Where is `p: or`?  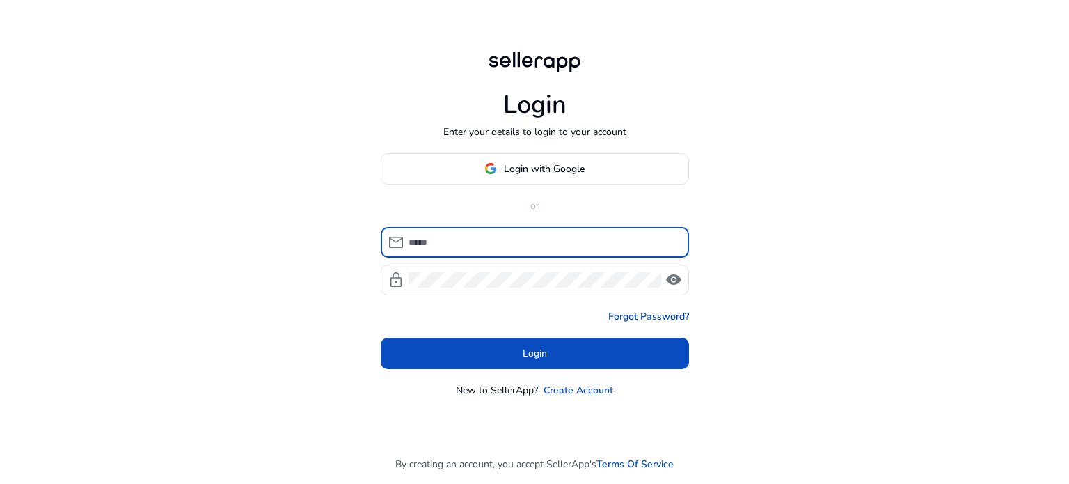
p: or is located at coordinates (534, 205).